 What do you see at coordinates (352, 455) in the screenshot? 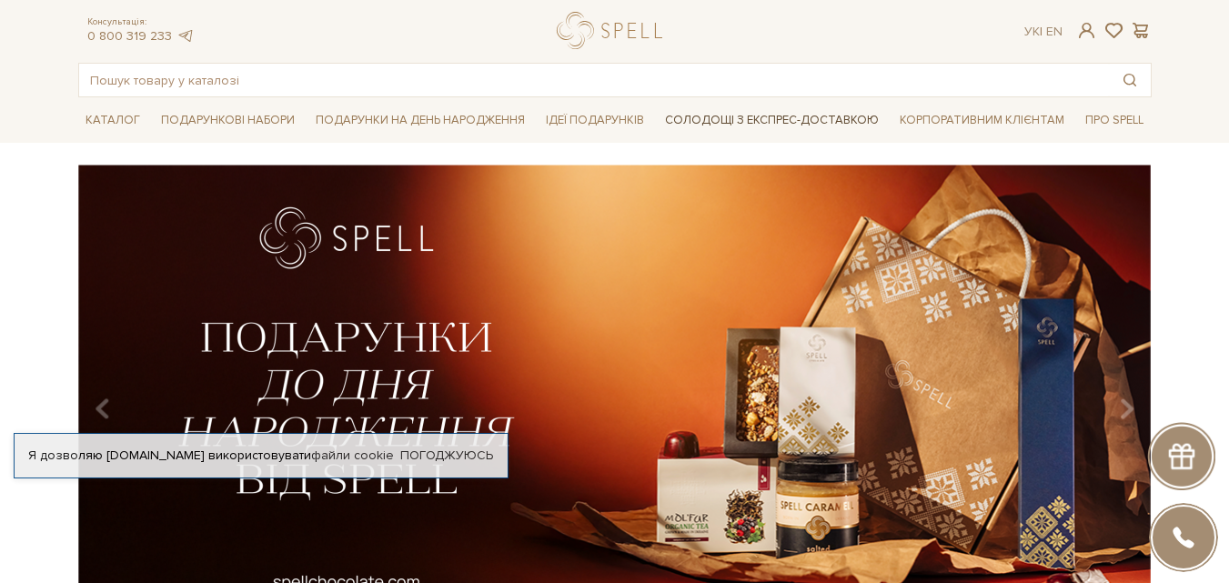
I see `a: файли cookie` at bounding box center [352, 455].